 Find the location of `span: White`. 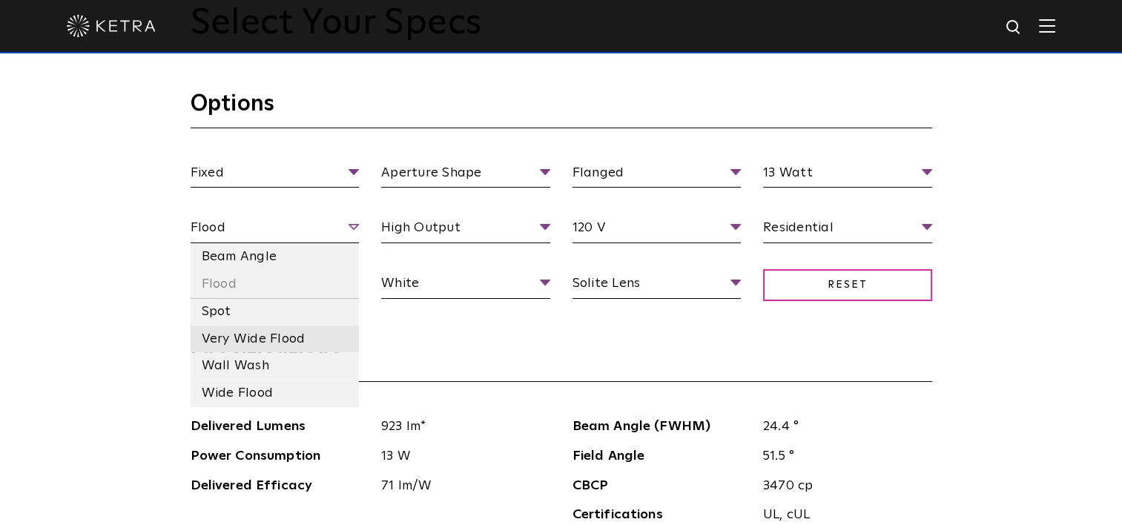

span: White is located at coordinates (466, 285).